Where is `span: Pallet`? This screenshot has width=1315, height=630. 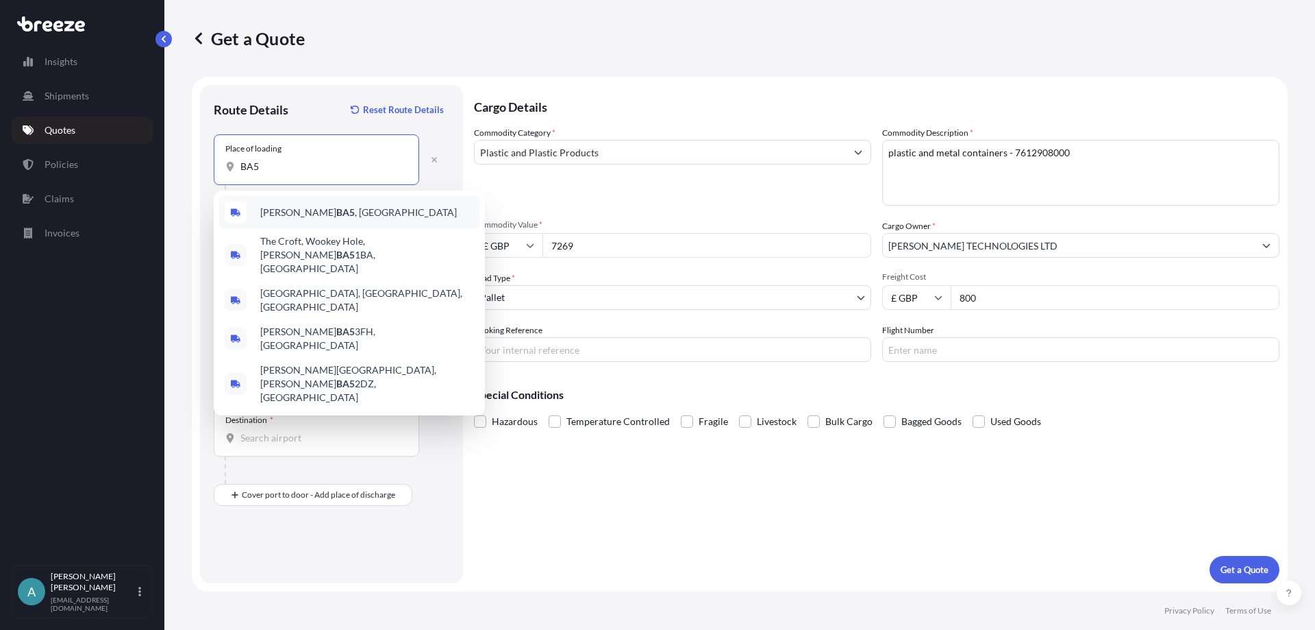
span: Pallet is located at coordinates (493, 297).